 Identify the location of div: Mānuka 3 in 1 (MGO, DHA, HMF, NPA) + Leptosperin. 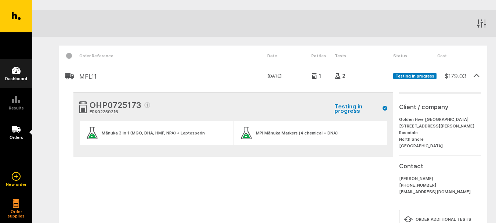
(153, 133).